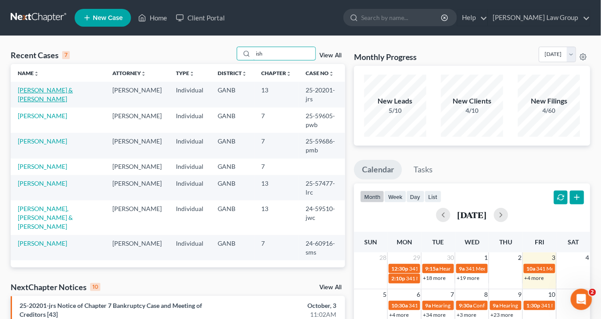 This screenshot has height=319, width=601. I want to click on span: 9, so click(520, 294).